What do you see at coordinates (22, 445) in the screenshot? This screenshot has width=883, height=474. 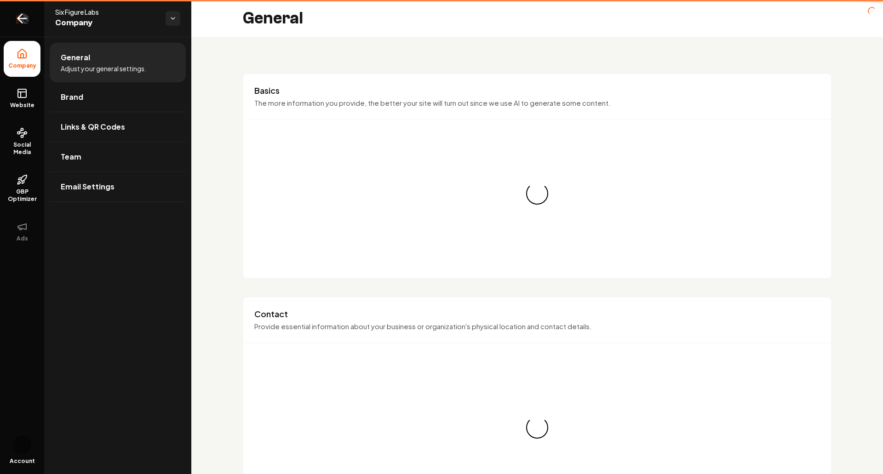 I see `button: Open user button` at bounding box center [22, 445].